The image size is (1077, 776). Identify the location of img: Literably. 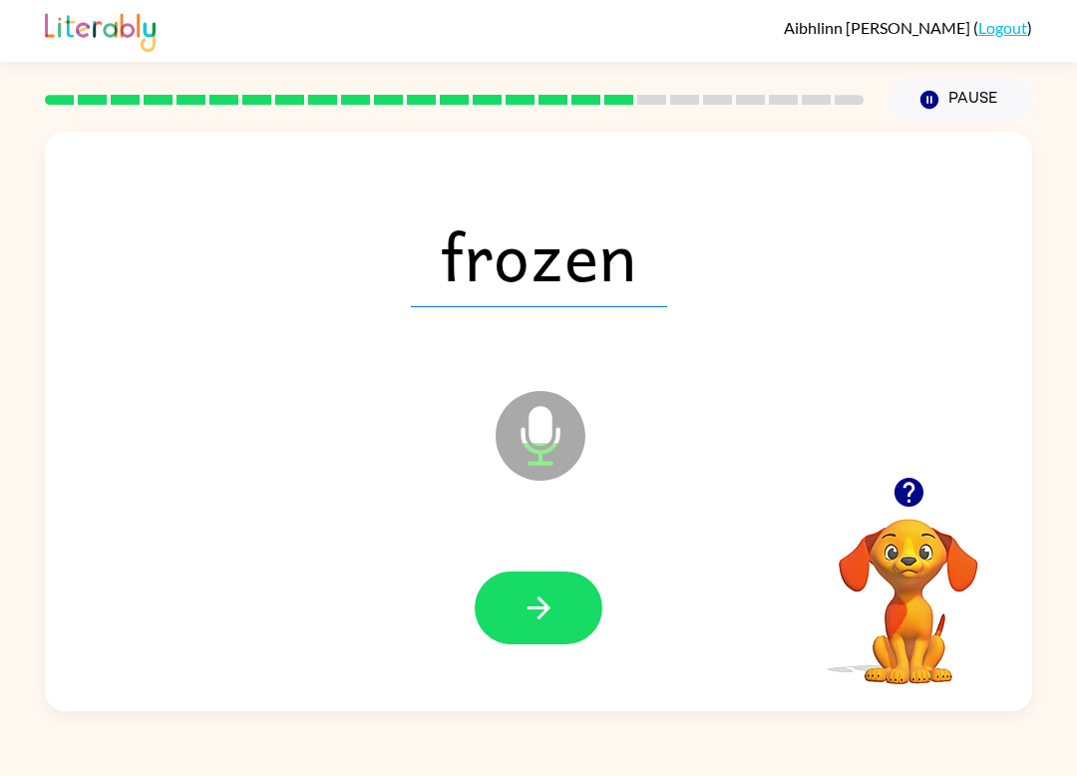
(100, 30).